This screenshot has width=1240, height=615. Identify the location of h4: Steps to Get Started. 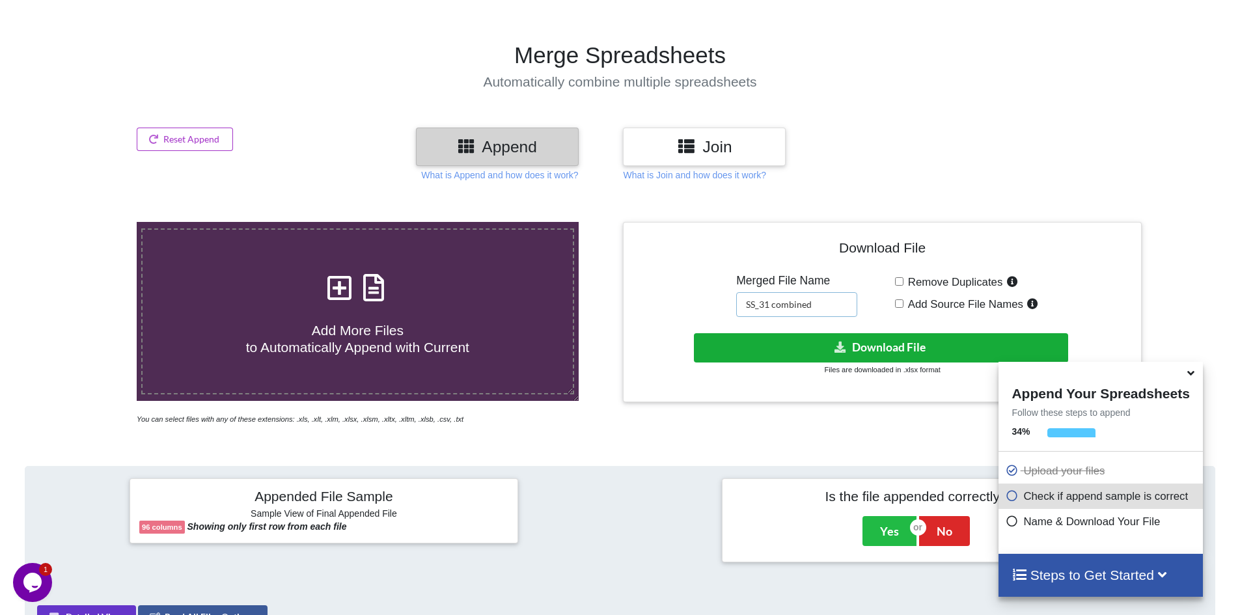
(1100, 575).